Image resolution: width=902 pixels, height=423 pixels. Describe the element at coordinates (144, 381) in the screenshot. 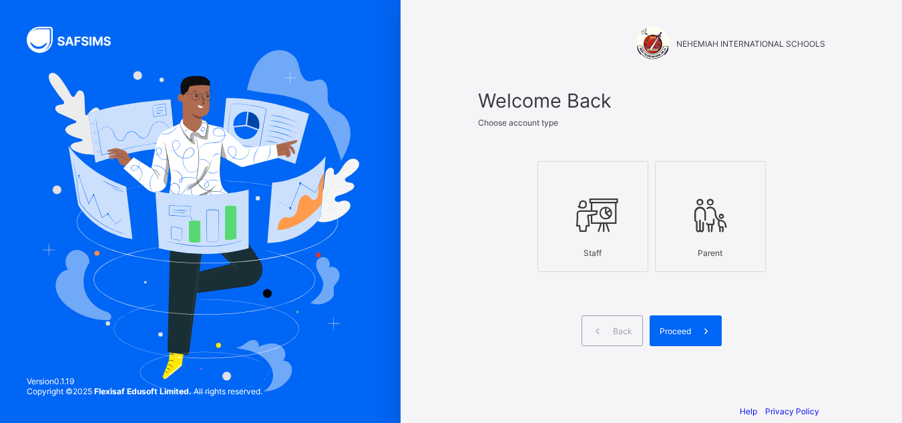

I see `span: Version 0.1.19` at that location.